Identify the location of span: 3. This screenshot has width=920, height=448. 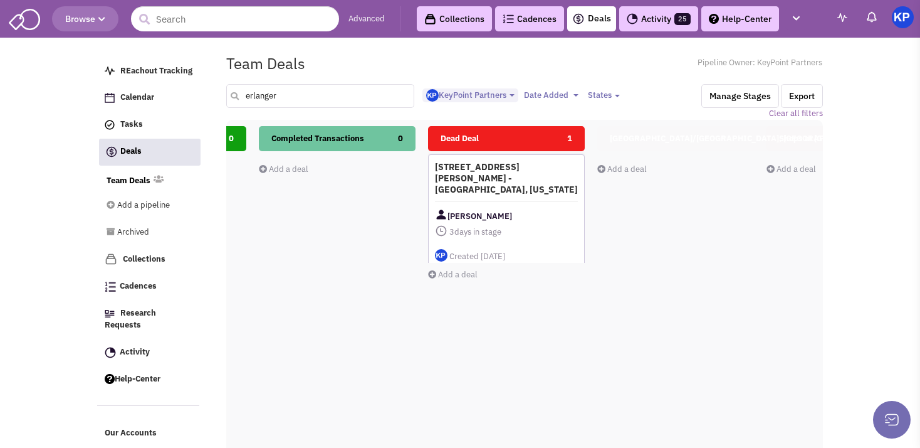
(452, 231).